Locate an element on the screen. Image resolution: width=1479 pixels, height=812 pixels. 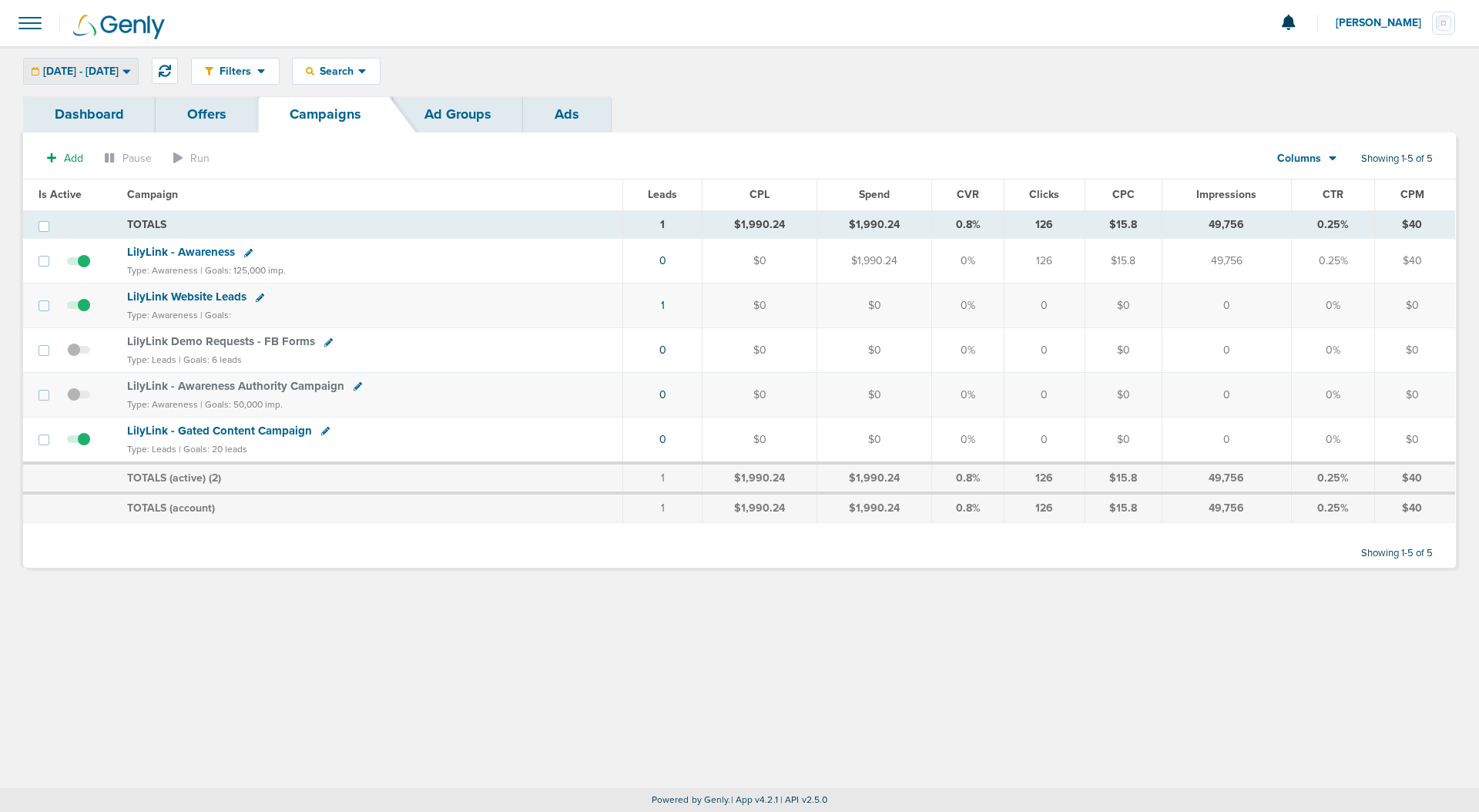
small: | Goals: 125,000 imp. is located at coordinates (243, 270).